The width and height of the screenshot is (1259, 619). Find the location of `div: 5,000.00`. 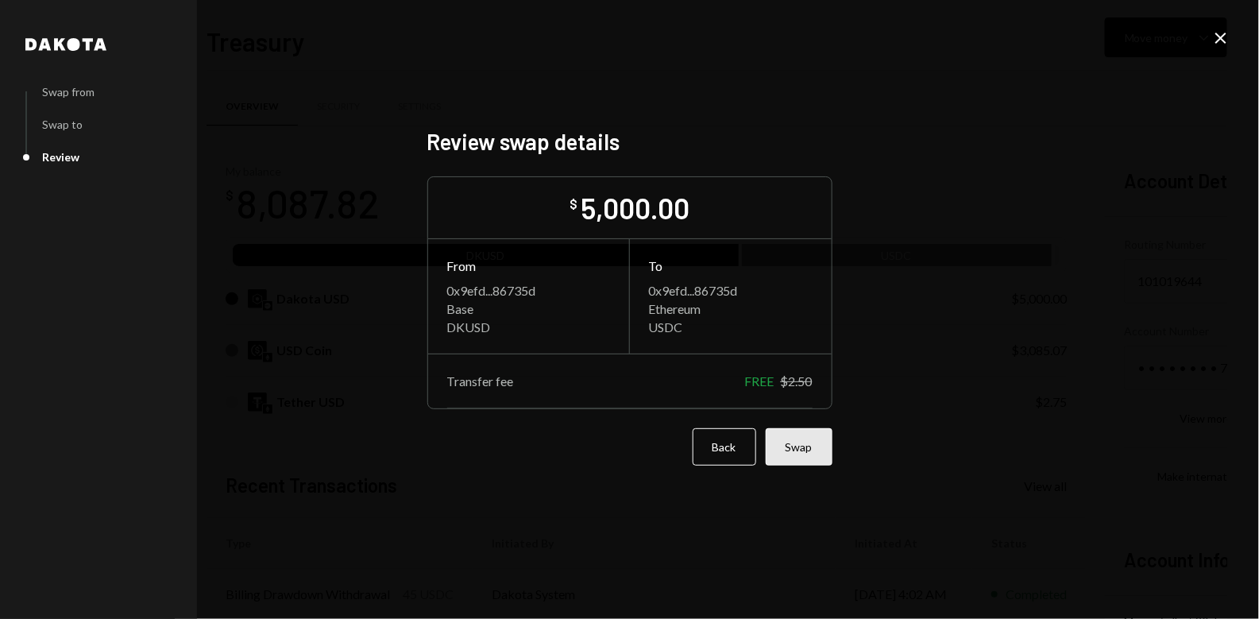

div: 5,000.00 is located at coordinates (634, 207).